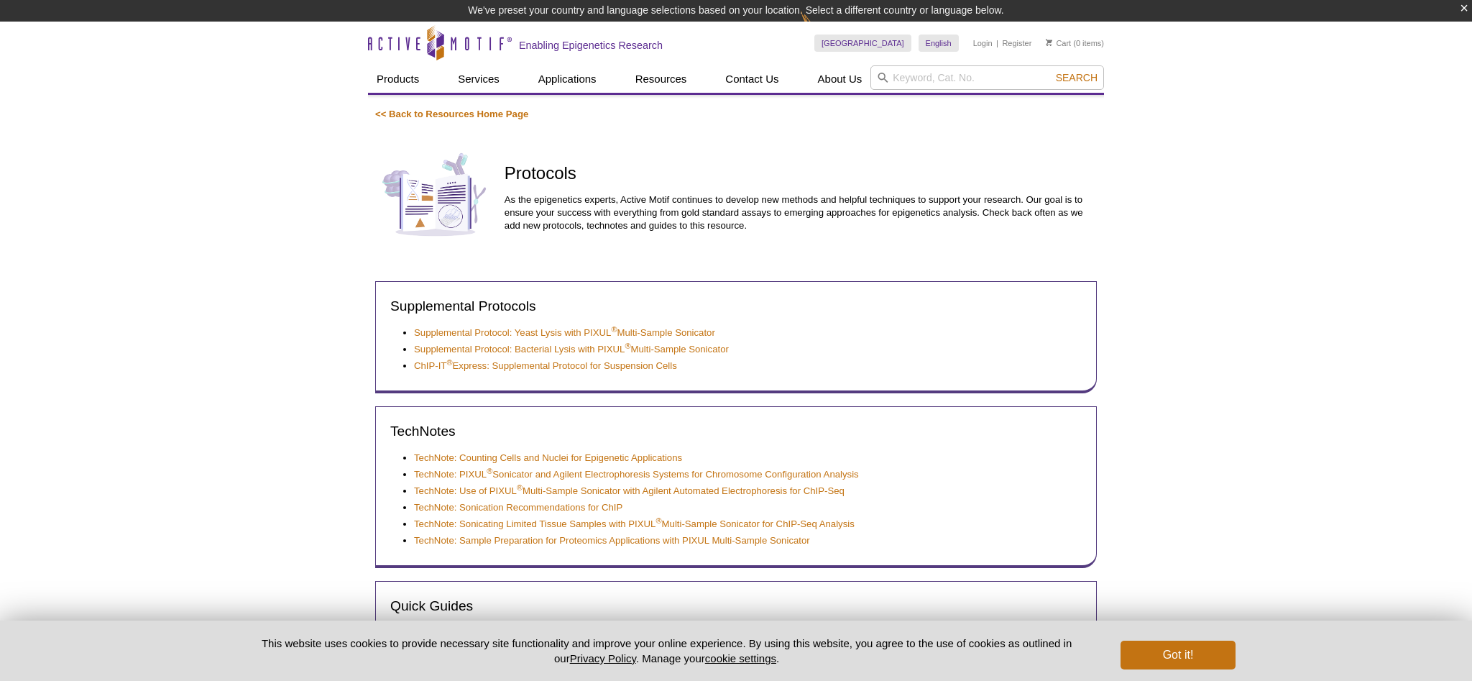 The height and width of the screenshot is (681, 1472). What do you see at coordinates (1075, 43) in the screenshot?
I see `li: (0 items)` at bounding box center [1075, 43].